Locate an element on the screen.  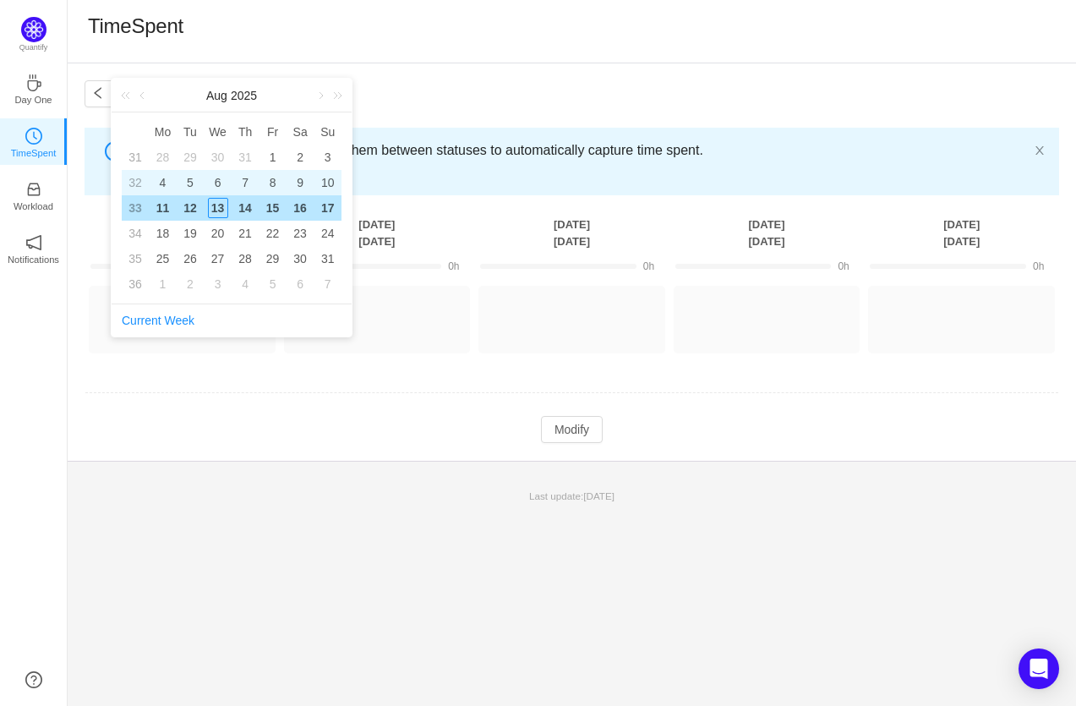
td: August 12, 2025 is located at coordinates (190, 208).